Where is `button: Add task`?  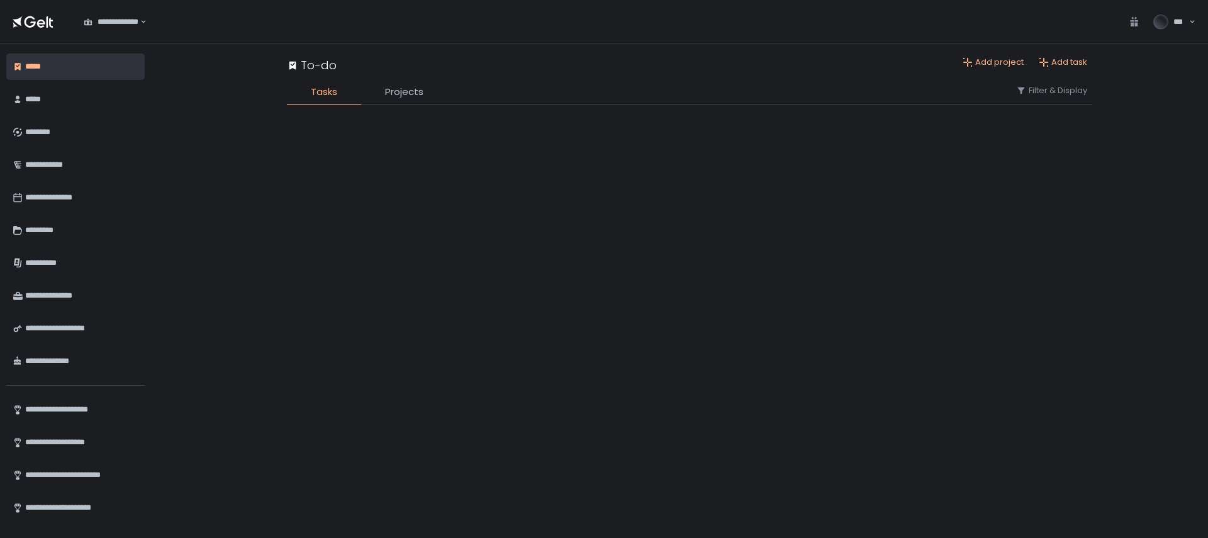
button: Add task is located at coordinates (1062, 62).